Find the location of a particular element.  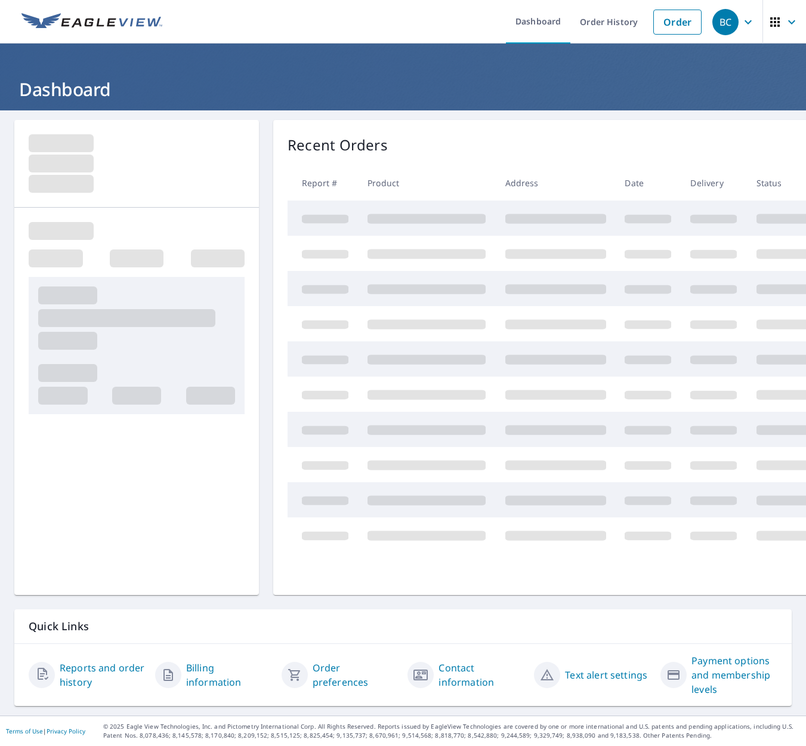

a: Order preferences is located at coordinates (356, 675).